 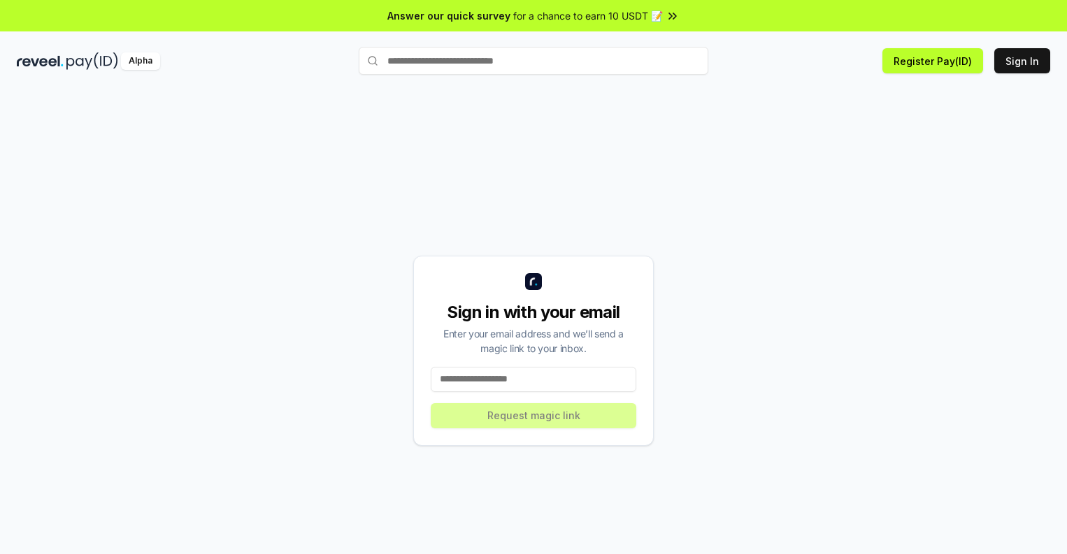 What do you see at coordinates (92, 61) in the screenshot?
I see `img: pay_id` at bounding box center [92, 61].